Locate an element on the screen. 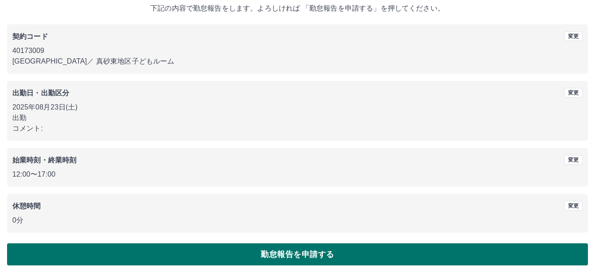 The image size is (595, 276). p: 12:00 〜 17:00 is located at coordinates (297, 174).